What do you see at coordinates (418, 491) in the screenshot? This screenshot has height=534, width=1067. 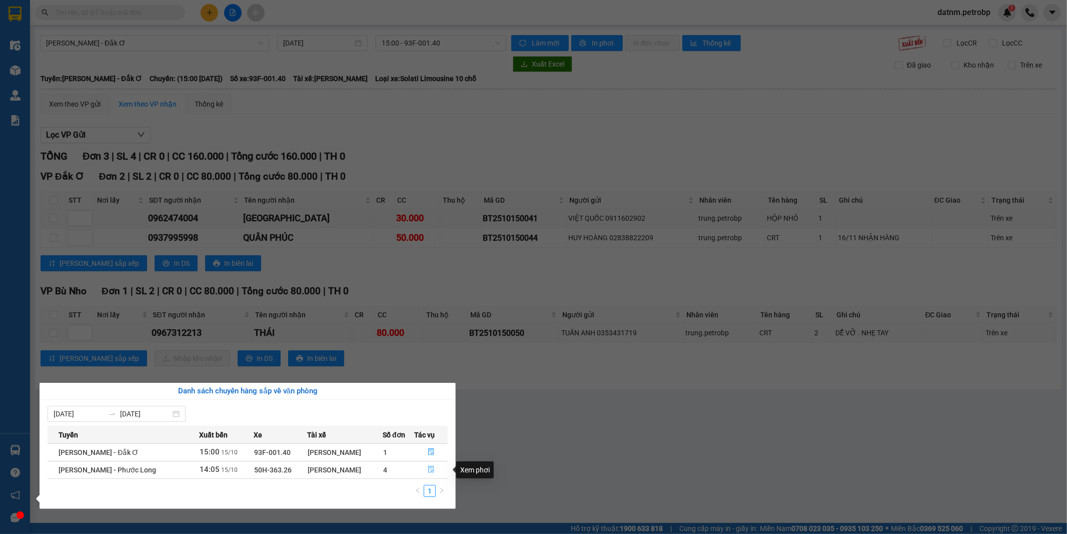 I see `button: left` at bounding box center [418, 491].